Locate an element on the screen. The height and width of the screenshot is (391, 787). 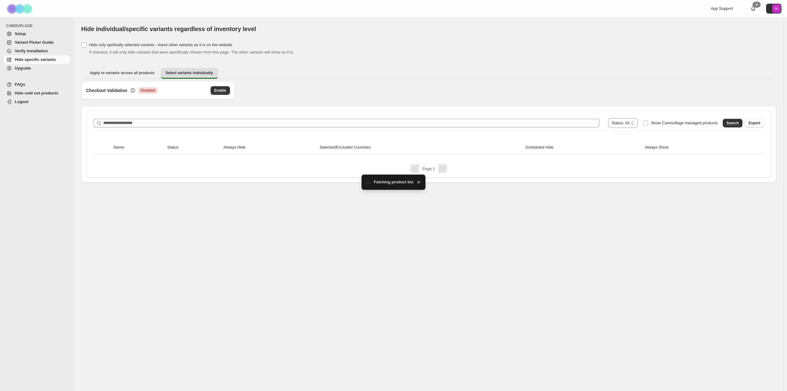
span: CAMOUFLAGE is located at coordinates (38, 26).